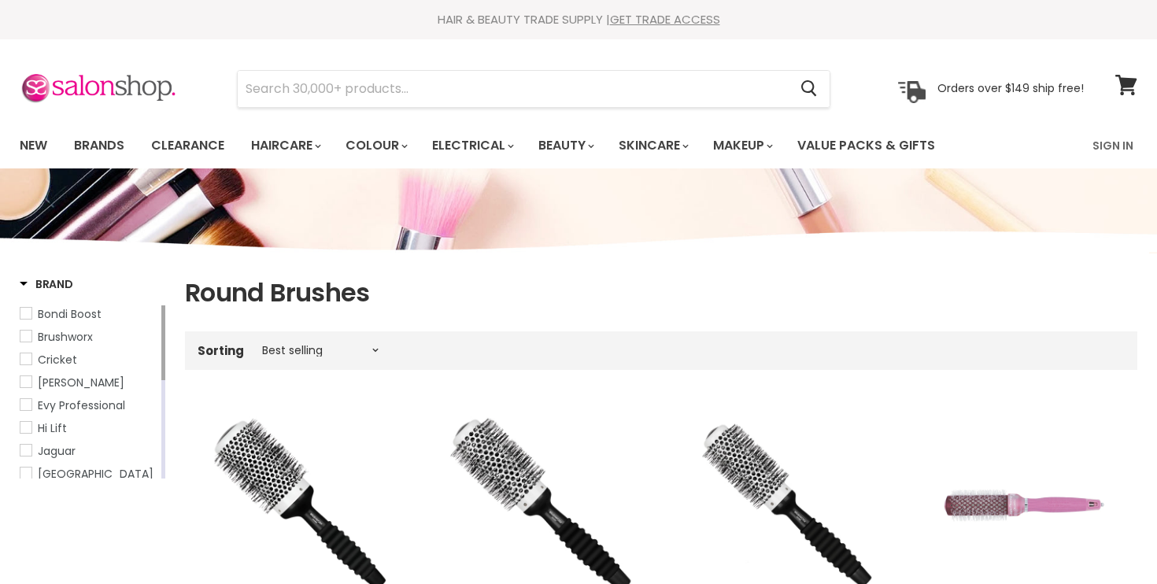 This screenshot has height=584, width=1157. I want to click on a: Keratin Complex, so click(89, 474).